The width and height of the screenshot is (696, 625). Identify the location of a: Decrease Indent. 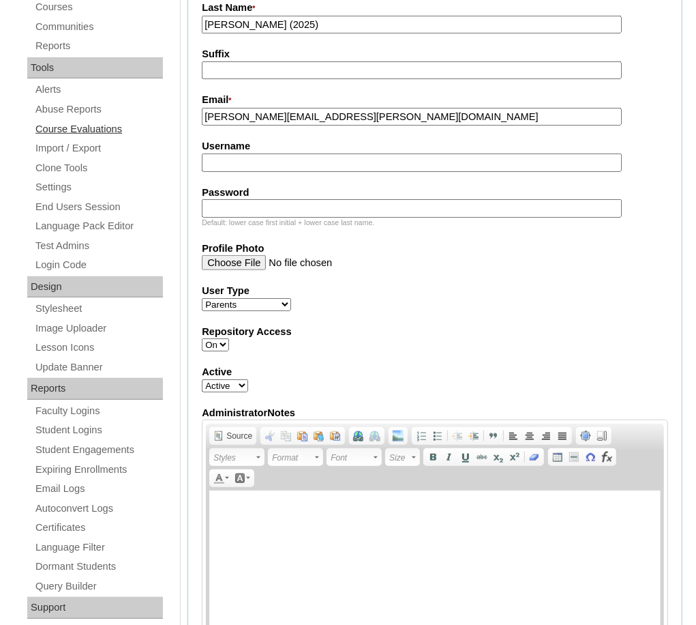
(458, 436).